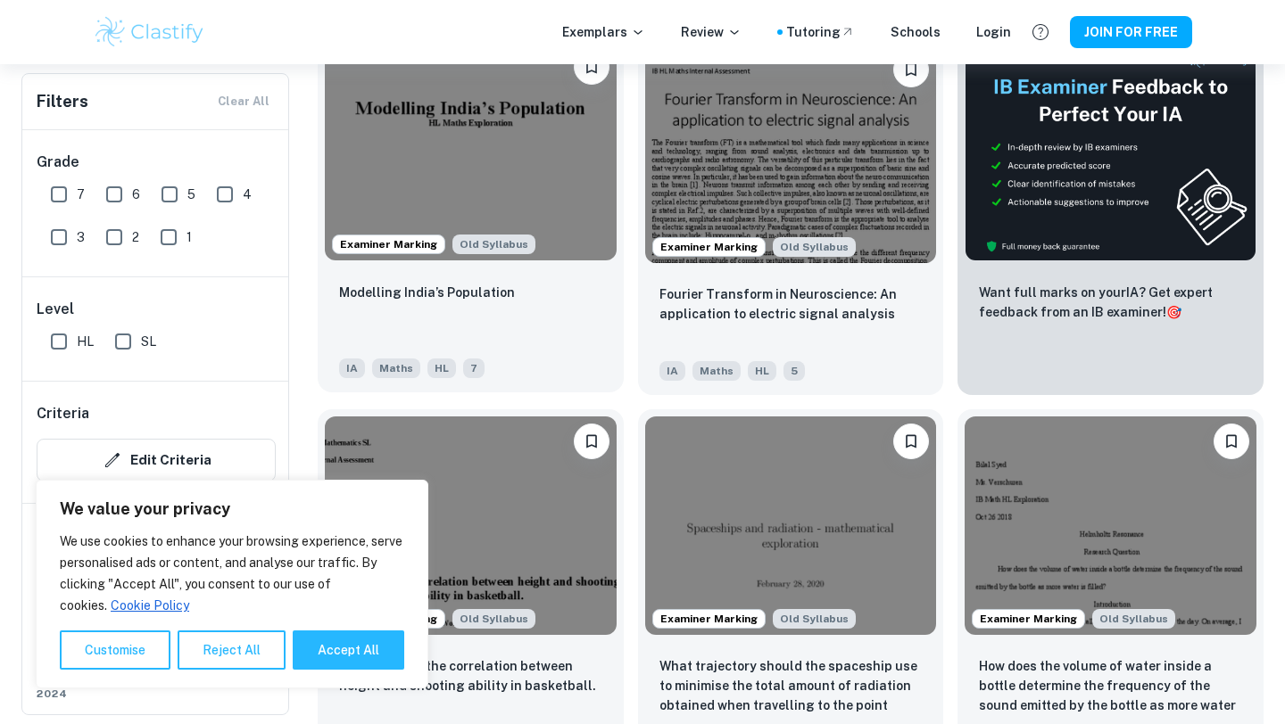 This screenshot has width=1285, height=724. Describe the element at coordinates (790, 687) in the screenshot. I see `p: What trajectory should the spaceship use to minimise the total amount of radiation obtained when ...` at that location.